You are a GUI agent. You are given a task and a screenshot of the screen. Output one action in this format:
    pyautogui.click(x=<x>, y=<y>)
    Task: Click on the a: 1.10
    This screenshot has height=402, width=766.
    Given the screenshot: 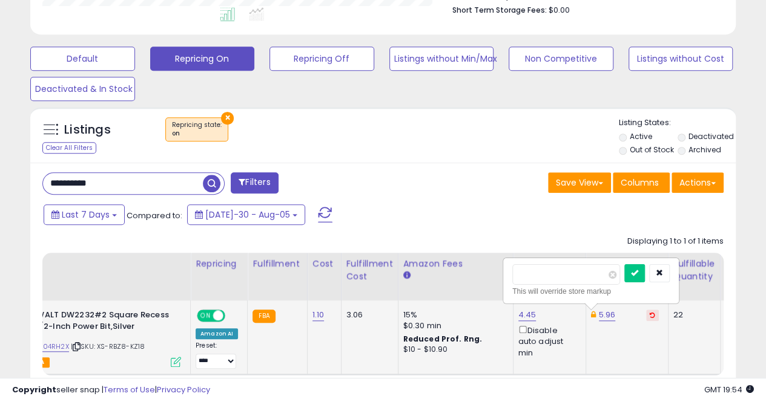 What is the action you would take?
    pyautogui.click(x=318, y=315)
    